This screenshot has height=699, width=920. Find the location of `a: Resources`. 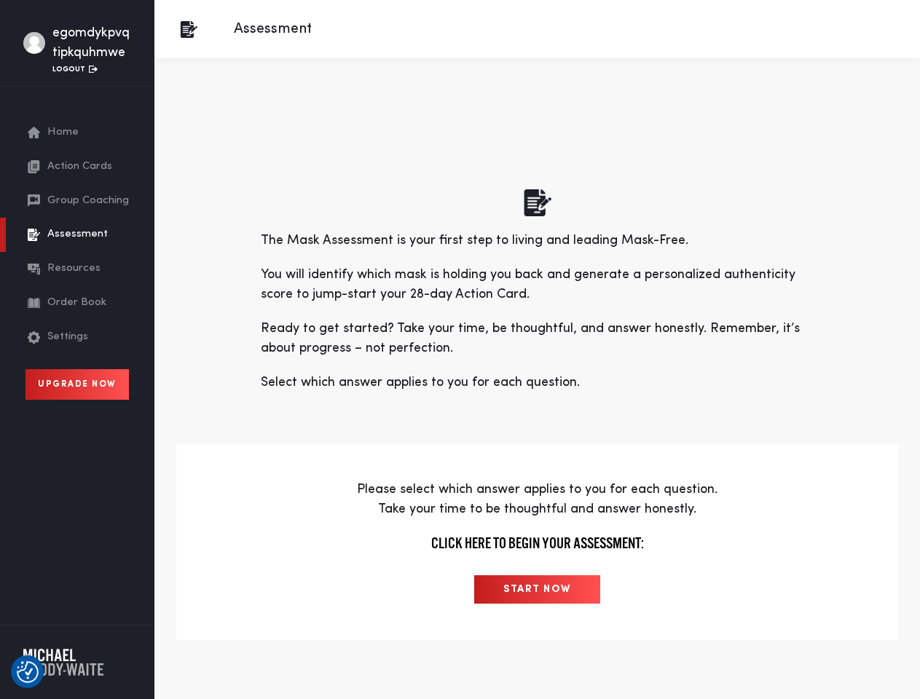

a: Resources is located at coordinates (80, 269).